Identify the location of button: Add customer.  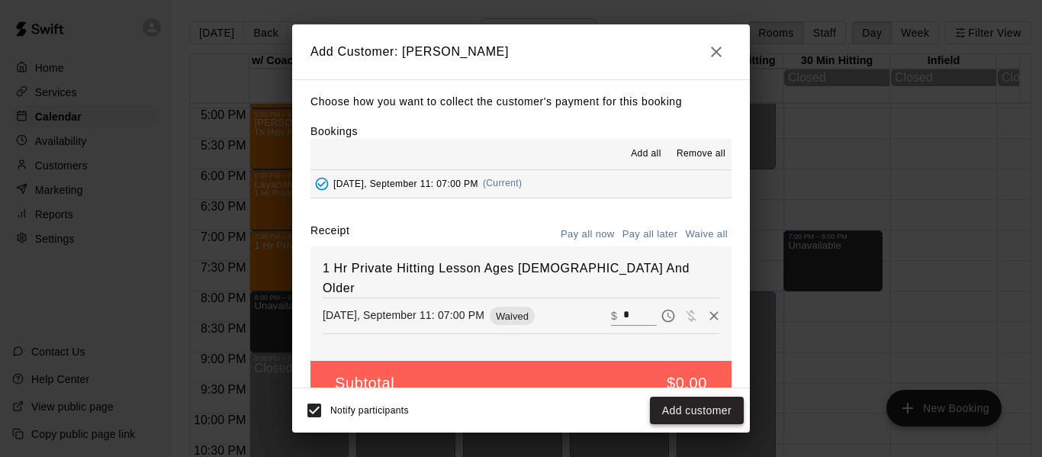
(696, 410).